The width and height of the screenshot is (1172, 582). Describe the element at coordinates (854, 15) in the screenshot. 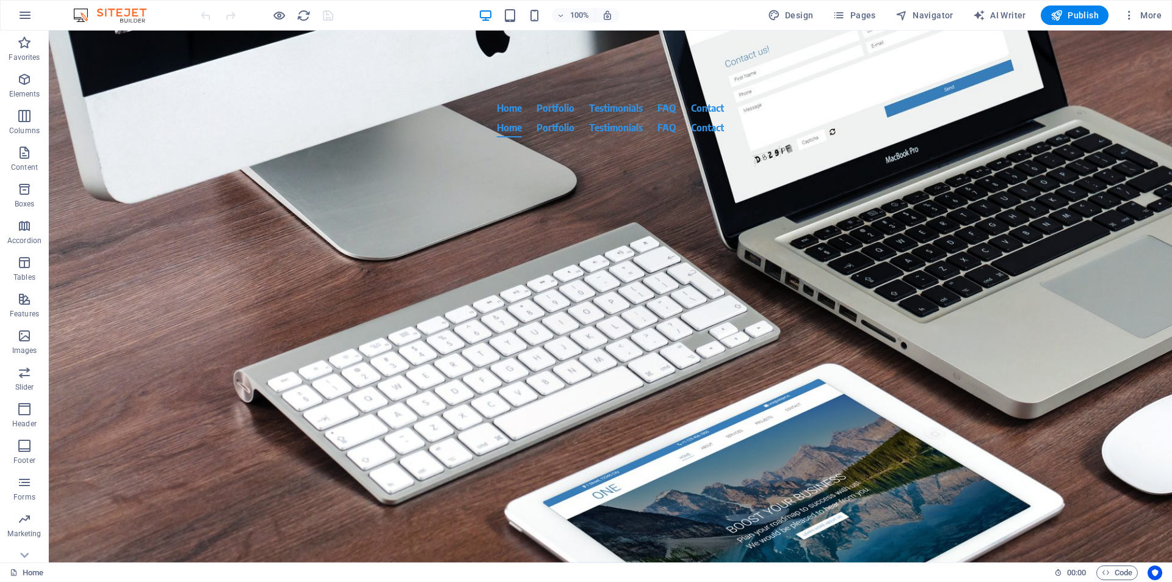

I see `span: Pages` at that location.